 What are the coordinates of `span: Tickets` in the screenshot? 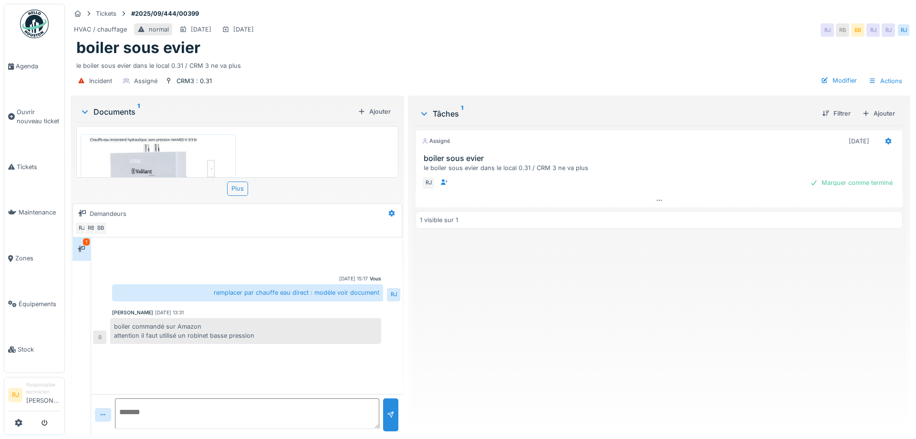 It's located at (39, 167).